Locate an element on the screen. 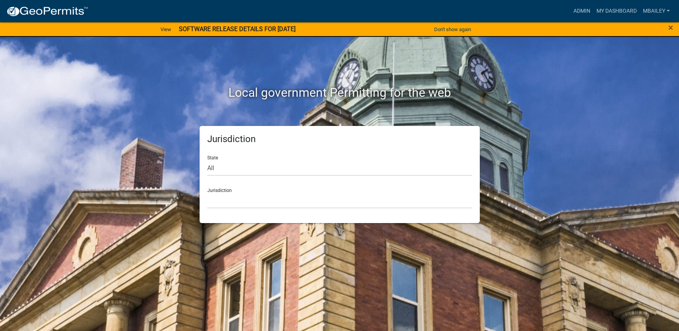 The width and height of the screenshot is (679, 331). a: My Dashboard is located at coordinates (616, 11).